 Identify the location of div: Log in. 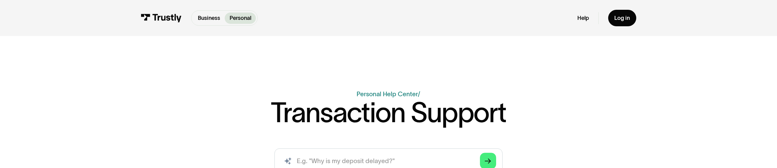
(622, 18).